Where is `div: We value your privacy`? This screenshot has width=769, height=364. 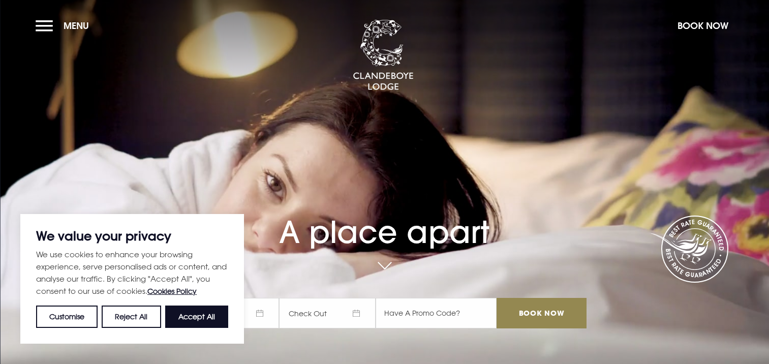 div: We value your privacy is located at coordinates (132, 279).